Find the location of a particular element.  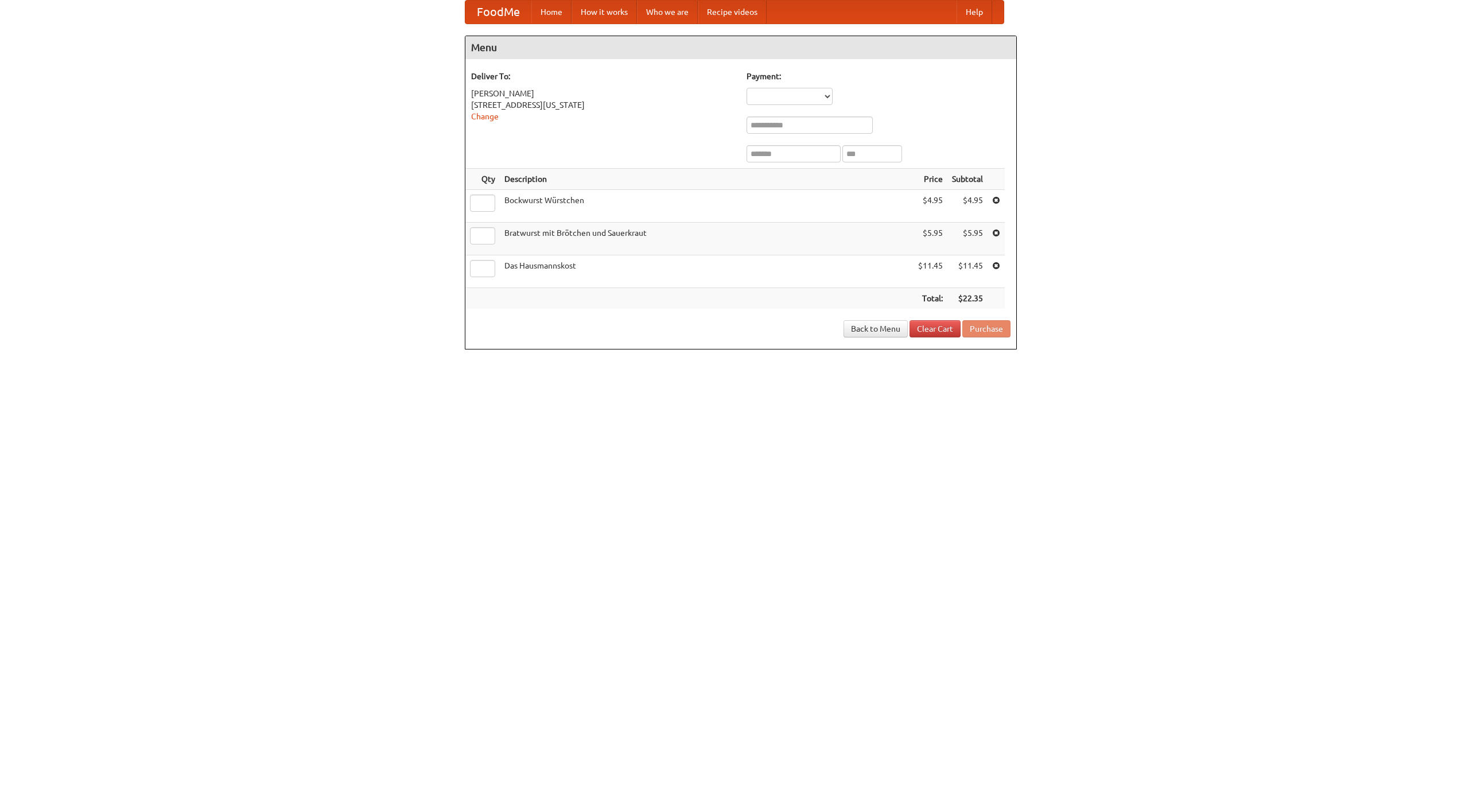

a: Recipe videos is located at coordinates (733, 12).